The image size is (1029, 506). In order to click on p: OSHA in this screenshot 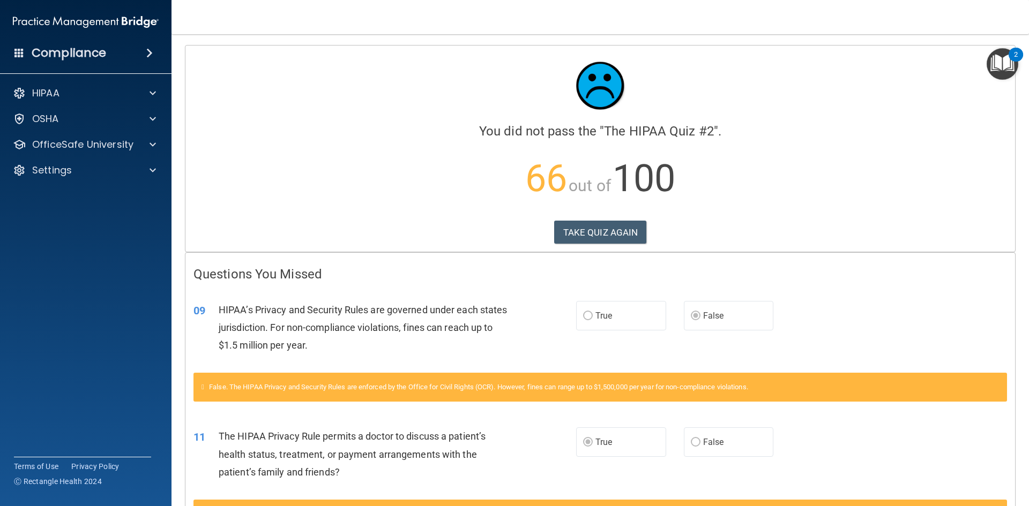, I will do `click(46, 119)`.